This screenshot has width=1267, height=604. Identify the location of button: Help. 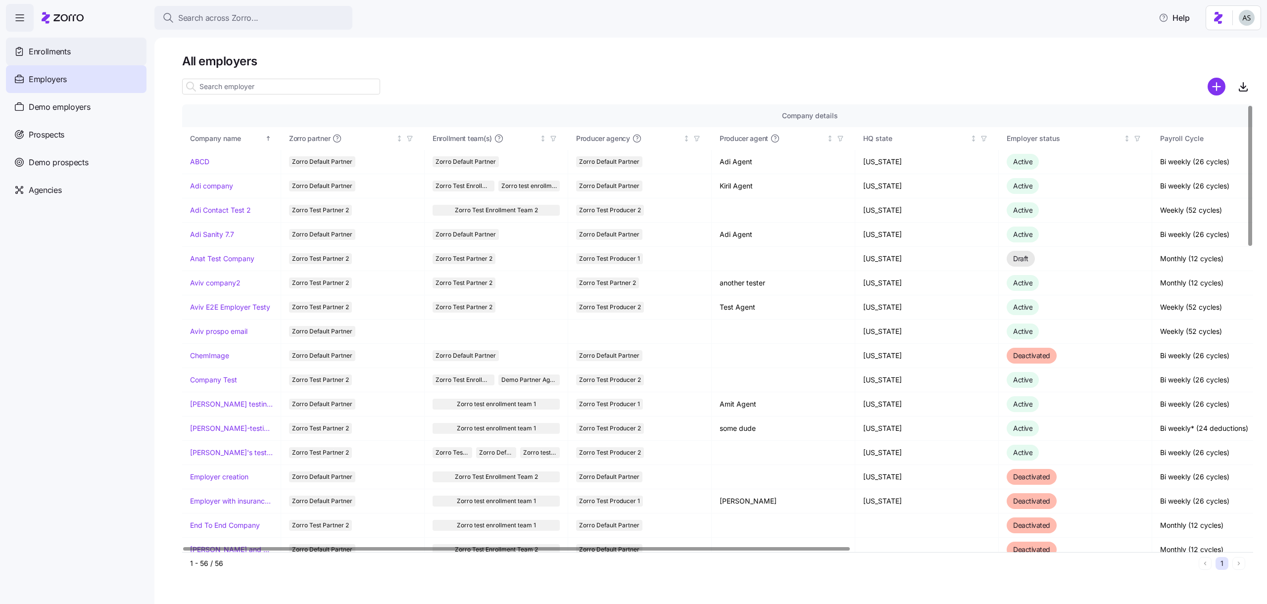
(1174, 18).